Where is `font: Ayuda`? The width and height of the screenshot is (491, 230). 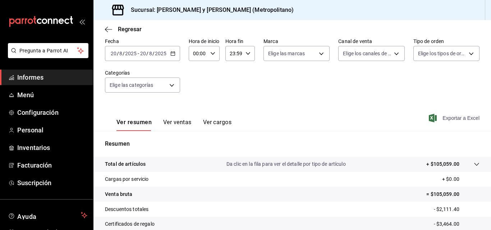 font: Ayuda is located at coordinates (27, 217).